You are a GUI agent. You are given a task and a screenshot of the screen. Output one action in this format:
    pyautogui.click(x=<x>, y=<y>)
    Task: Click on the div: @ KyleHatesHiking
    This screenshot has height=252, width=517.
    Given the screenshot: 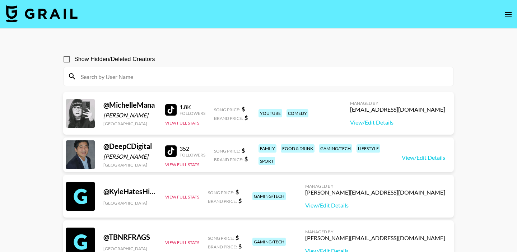 What is the action you would take?
    pyautogui.click(x=130, y=191)
    